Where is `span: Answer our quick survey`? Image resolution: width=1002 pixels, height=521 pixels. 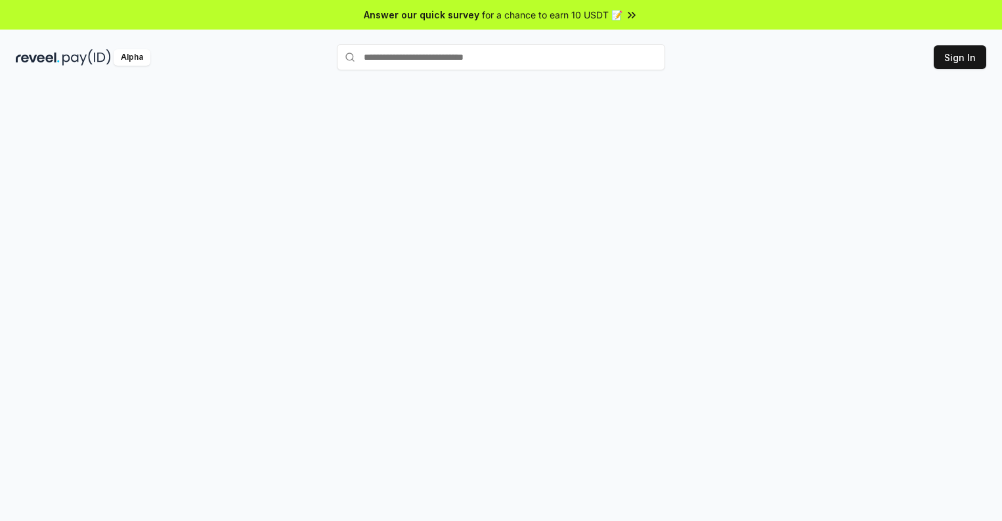
span: Answer our quick survey is located at coordinates (422, 14).